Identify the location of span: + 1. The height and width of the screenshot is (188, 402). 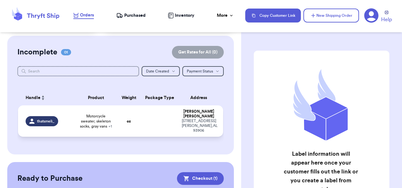
(110, 126).